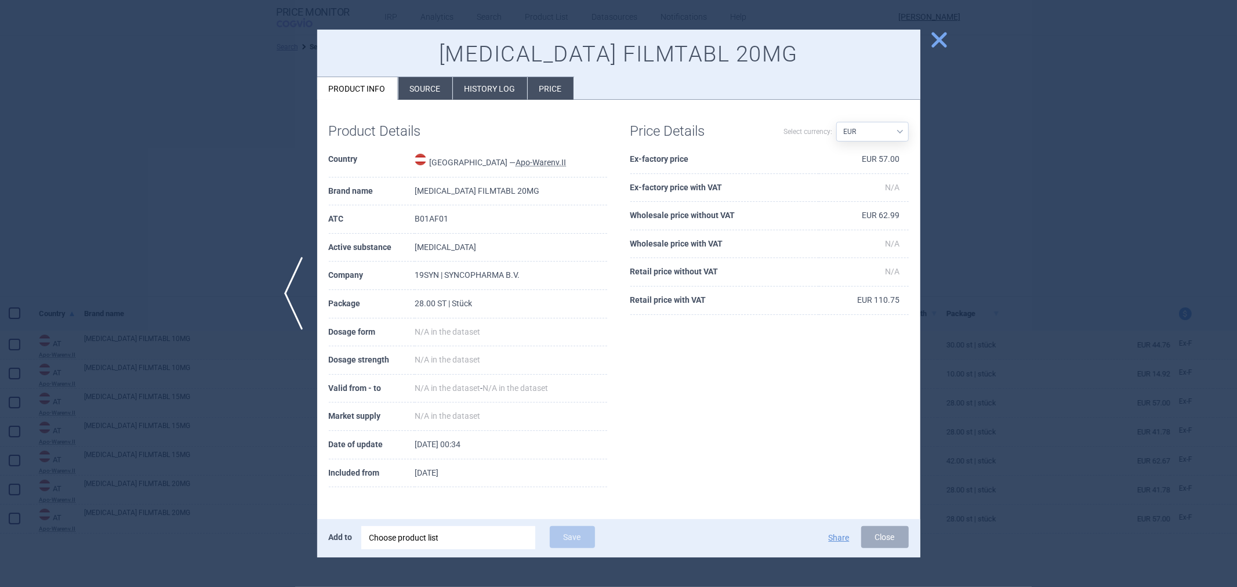 This screenshot has width=1237, height=587. Describe the element at coordinates (550, 88) in the screenshot. I see `li: Price` at that location.